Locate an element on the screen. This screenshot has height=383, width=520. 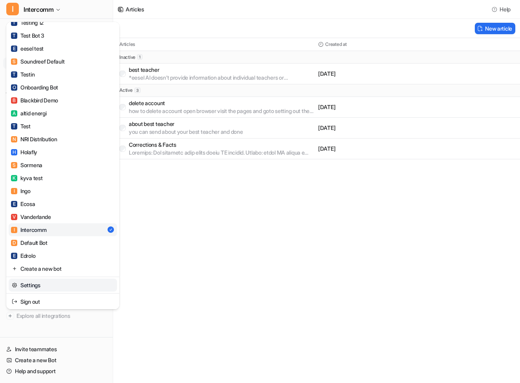
span: V is located at coordinates (14, 217).